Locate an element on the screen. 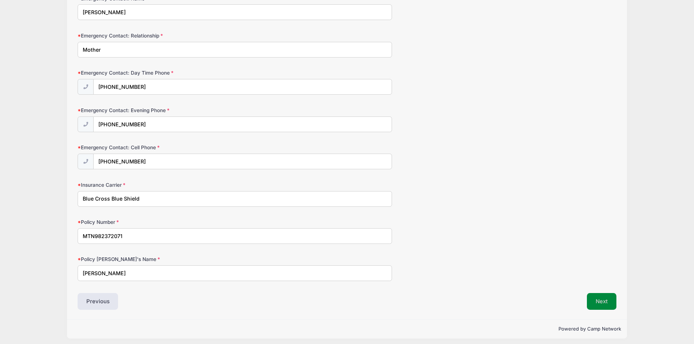  label: Emergency Contact: Cell Phone is located at coordinates (167, 148).